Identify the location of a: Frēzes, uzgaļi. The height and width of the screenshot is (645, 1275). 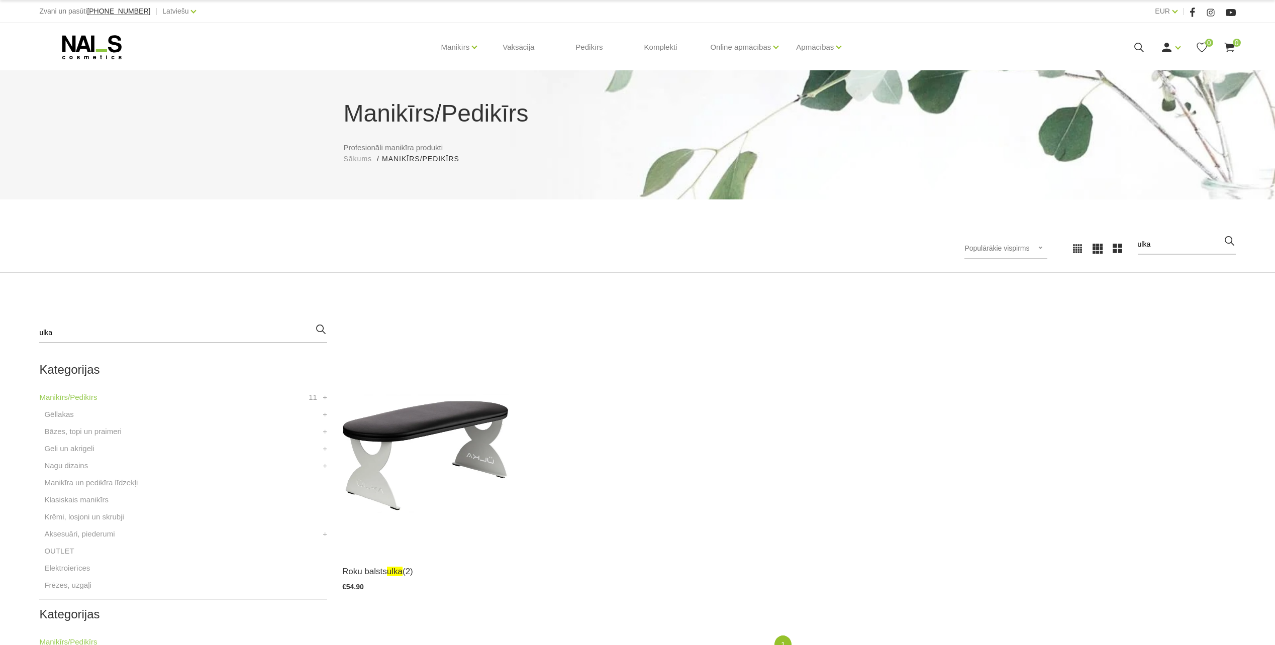
(67, 585).